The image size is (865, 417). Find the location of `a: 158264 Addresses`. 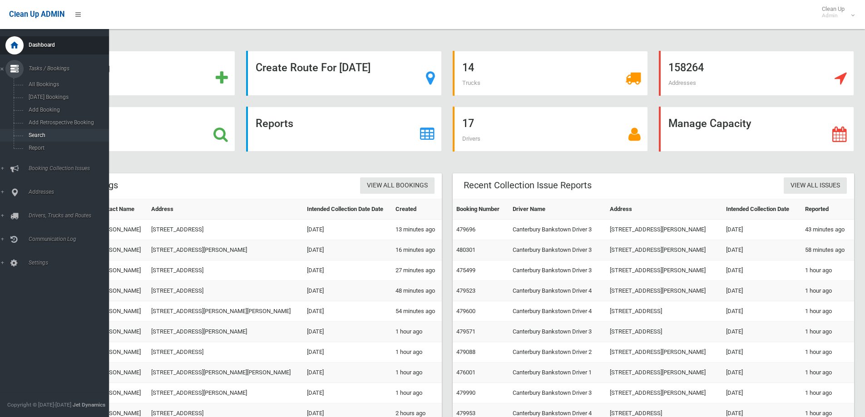

a: 158264 Addresses is located at coordinates (757, 73).